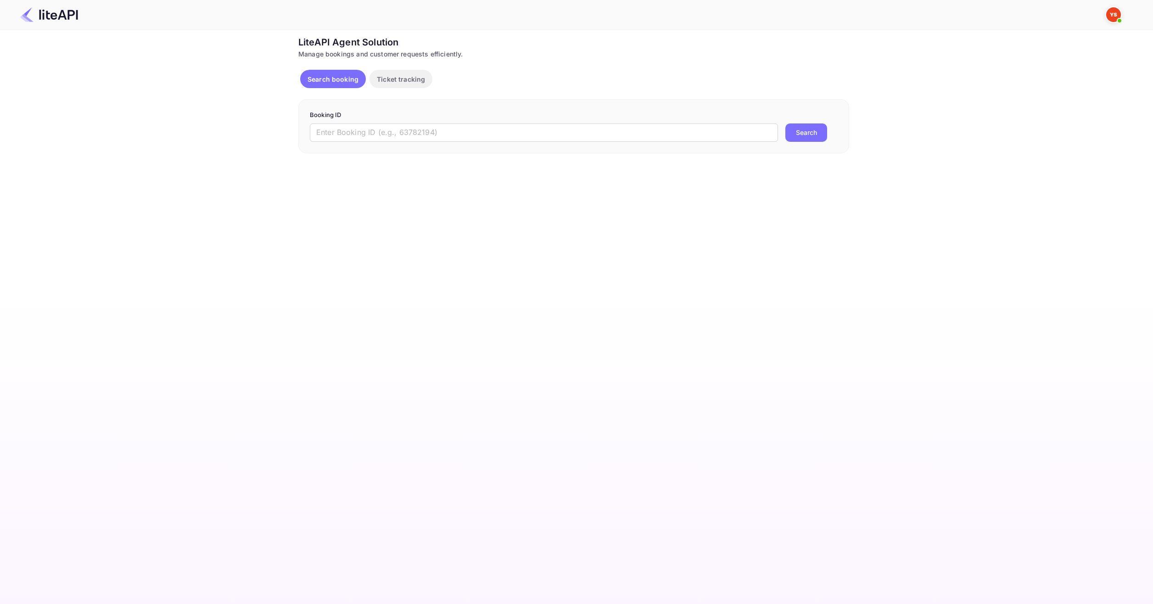 The height and width of the screenshot is (604, 1153). What do you see at coordinates (806, 133) in the screenshot?
I see `button: Search` at bounding box center [806, 133].